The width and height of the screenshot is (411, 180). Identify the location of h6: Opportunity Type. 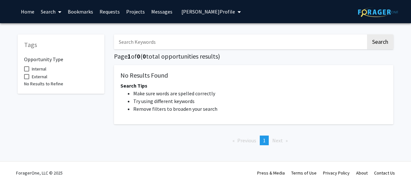
(61, 57).